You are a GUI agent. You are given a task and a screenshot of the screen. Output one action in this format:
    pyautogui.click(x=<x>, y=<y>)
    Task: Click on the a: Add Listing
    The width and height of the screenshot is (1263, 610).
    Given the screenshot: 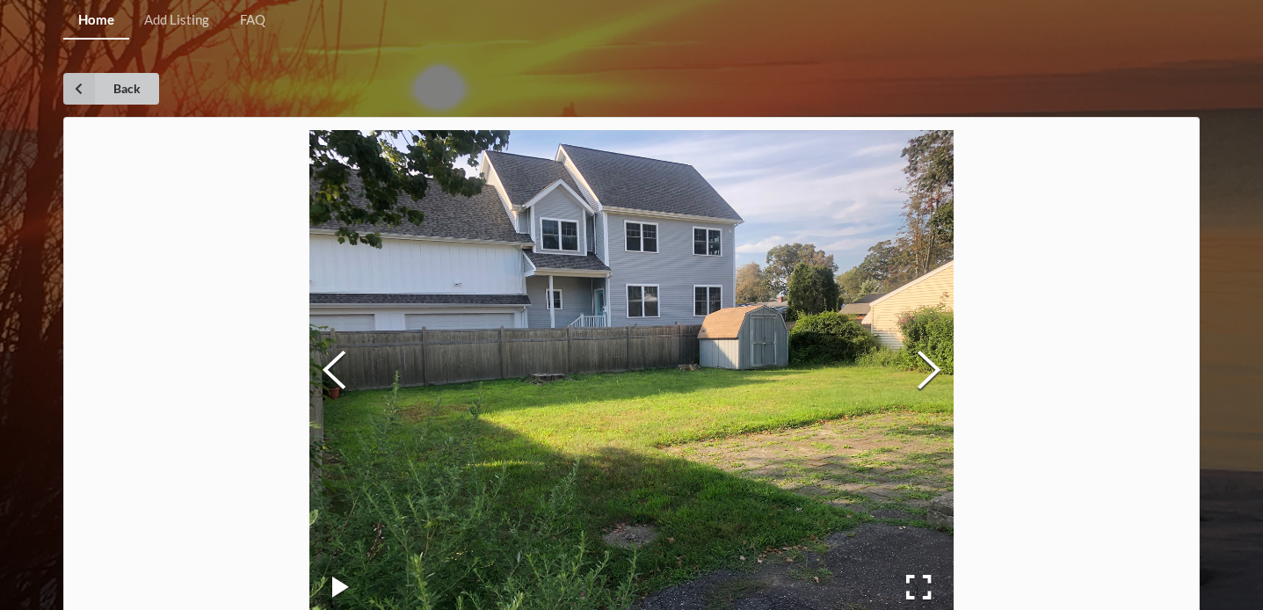 What is the action you would take?
    pyautogui.click(x=177, y=20)
    